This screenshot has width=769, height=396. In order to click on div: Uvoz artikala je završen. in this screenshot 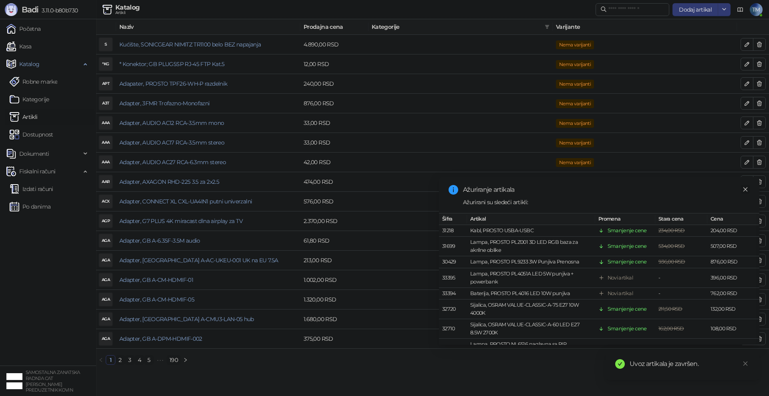, I will do `click(689, 364)`.